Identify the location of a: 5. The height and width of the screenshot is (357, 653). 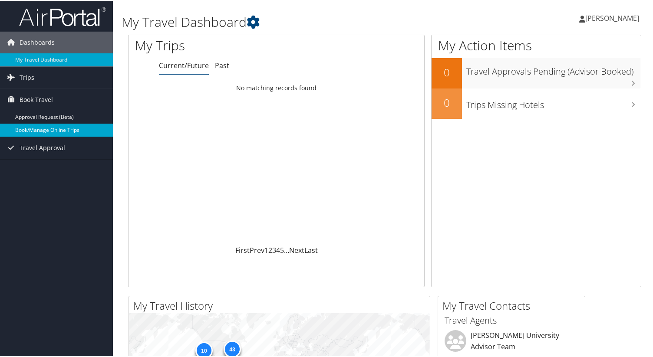
(282, 250).